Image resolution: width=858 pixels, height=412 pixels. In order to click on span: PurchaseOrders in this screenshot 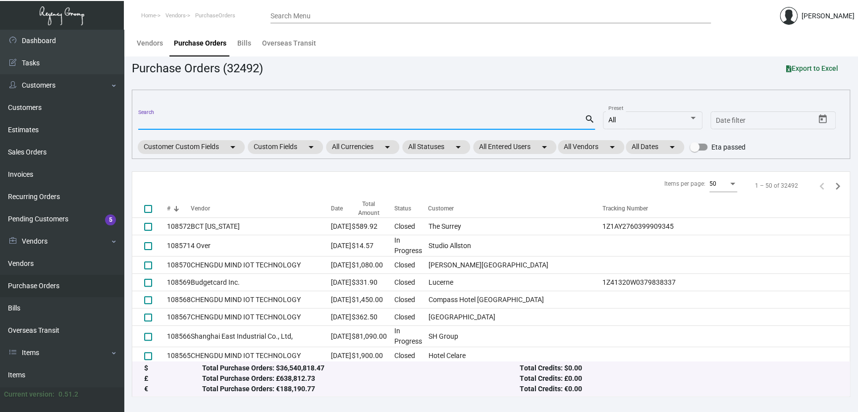, I will do `click(215, 15)`.